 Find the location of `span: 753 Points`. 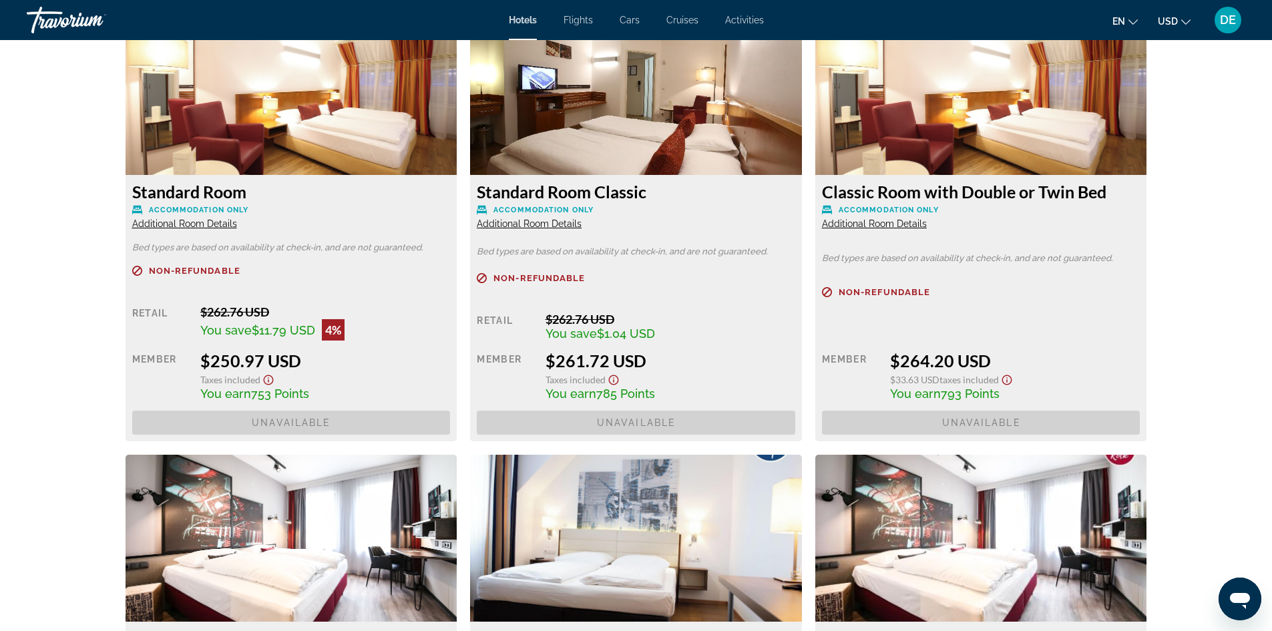

span: 753 Points is located at coordinates (280, 393).